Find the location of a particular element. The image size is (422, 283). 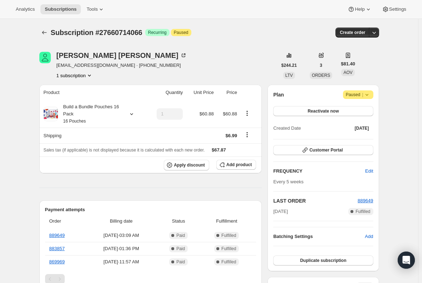

span: $244.21 is located at coordinates (289, 65).